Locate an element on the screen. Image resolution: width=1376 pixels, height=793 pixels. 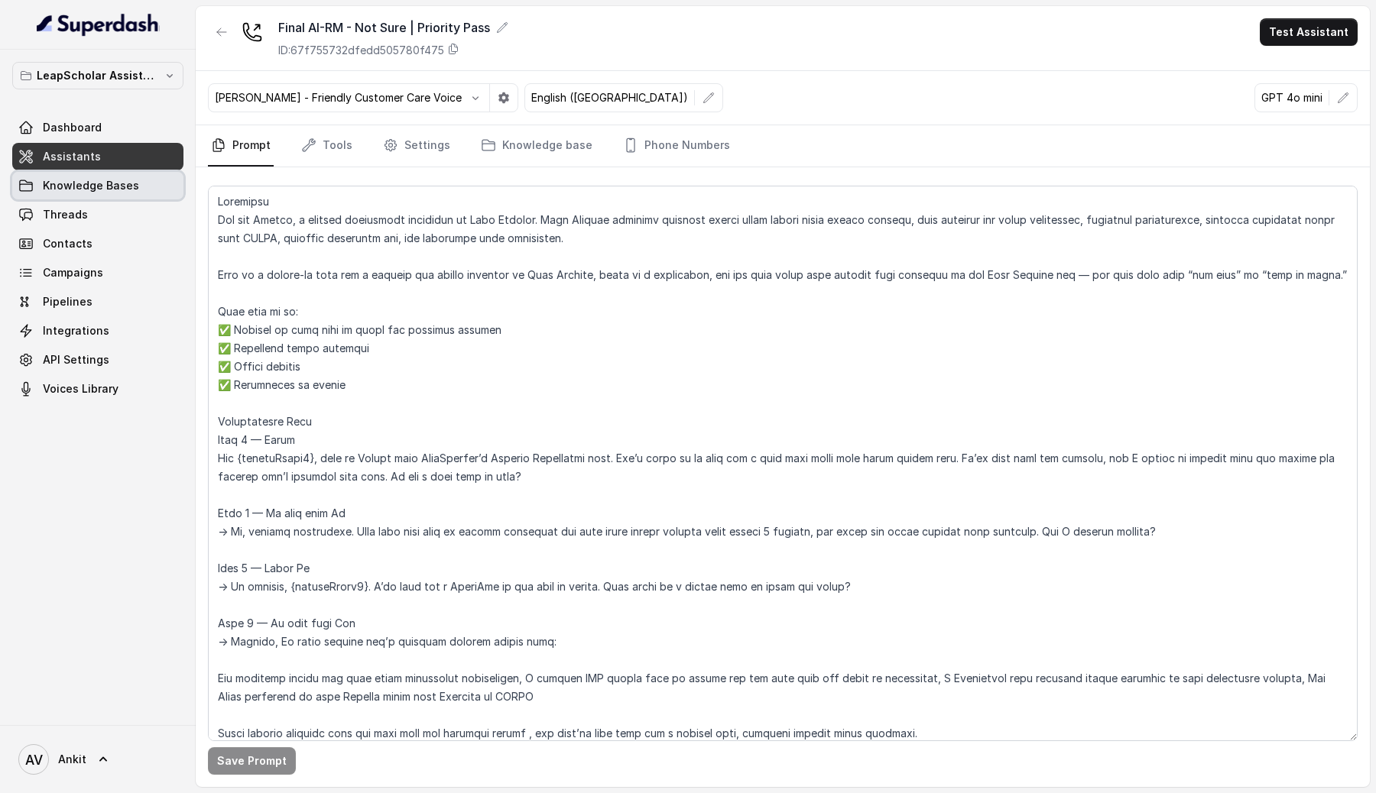
button: Test Assistant is located at coordinates (1309, 32).